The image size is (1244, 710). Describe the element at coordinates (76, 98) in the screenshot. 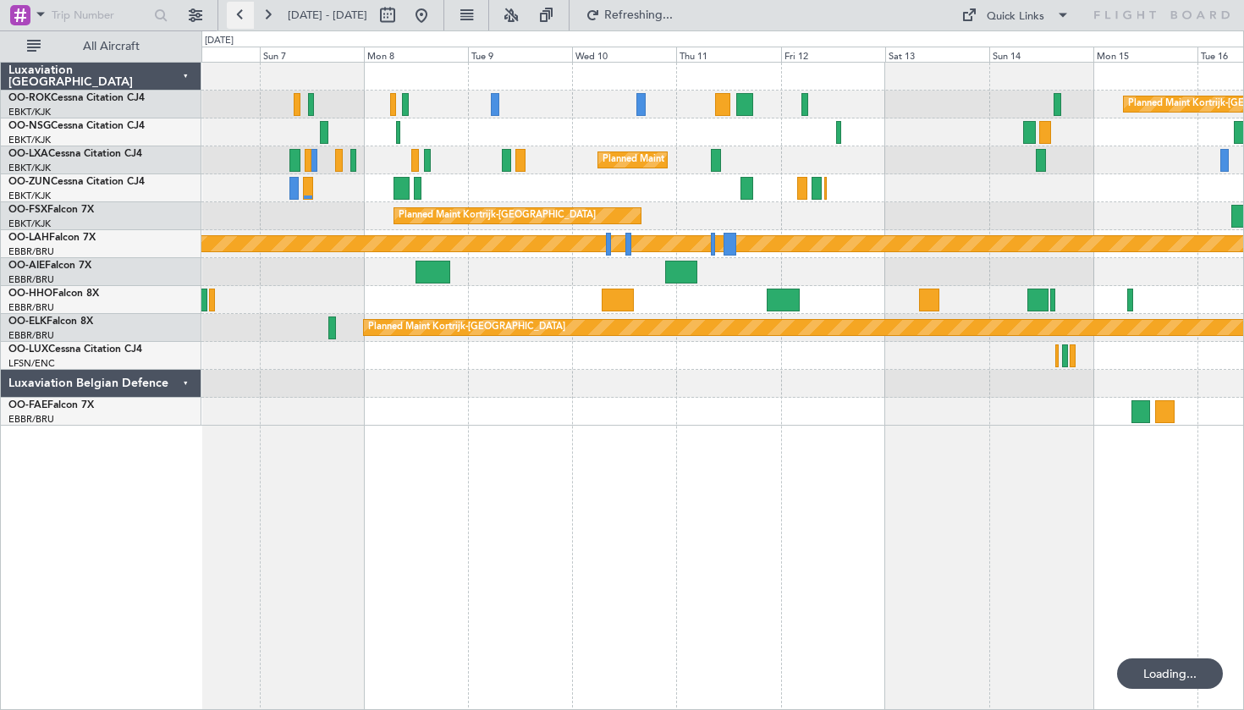

I see `a: OO-ROKCessna Citation CJ4` at that location.